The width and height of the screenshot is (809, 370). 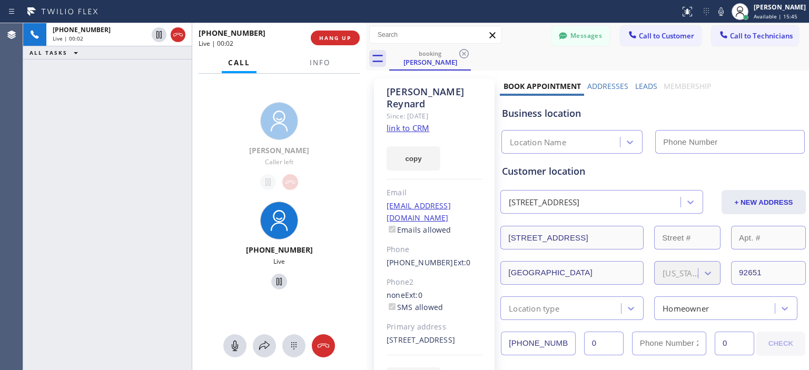 What do you see at coordinates (761, 36) in the screenshot?
I see `span: Call to Technicians` at bounding box center [761, 36].